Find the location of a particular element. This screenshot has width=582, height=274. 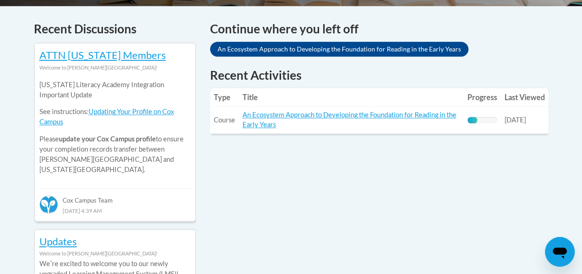

th: Last Viewed is located at coordinates (524, 97).